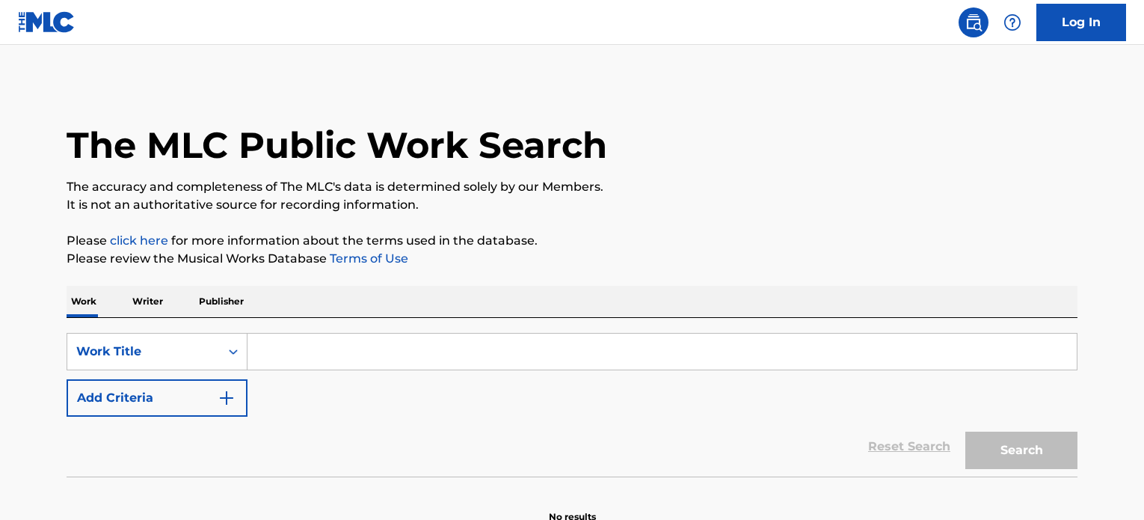  What do you see at coordinates (367, 258) in the screenshot?
I see `a: Terms of Use` at bounding box center [367, 258].